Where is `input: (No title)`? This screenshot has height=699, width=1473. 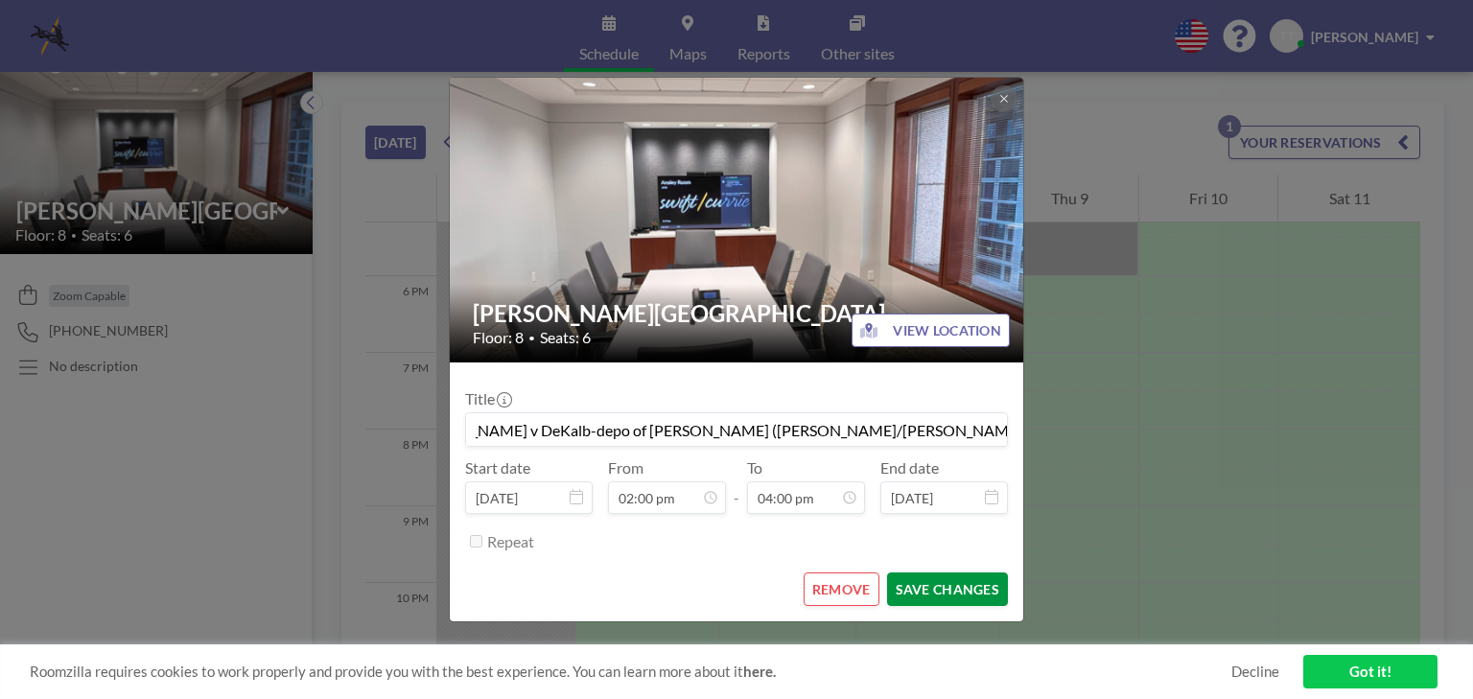
input: (No title) is located at coordinates (736, 429).